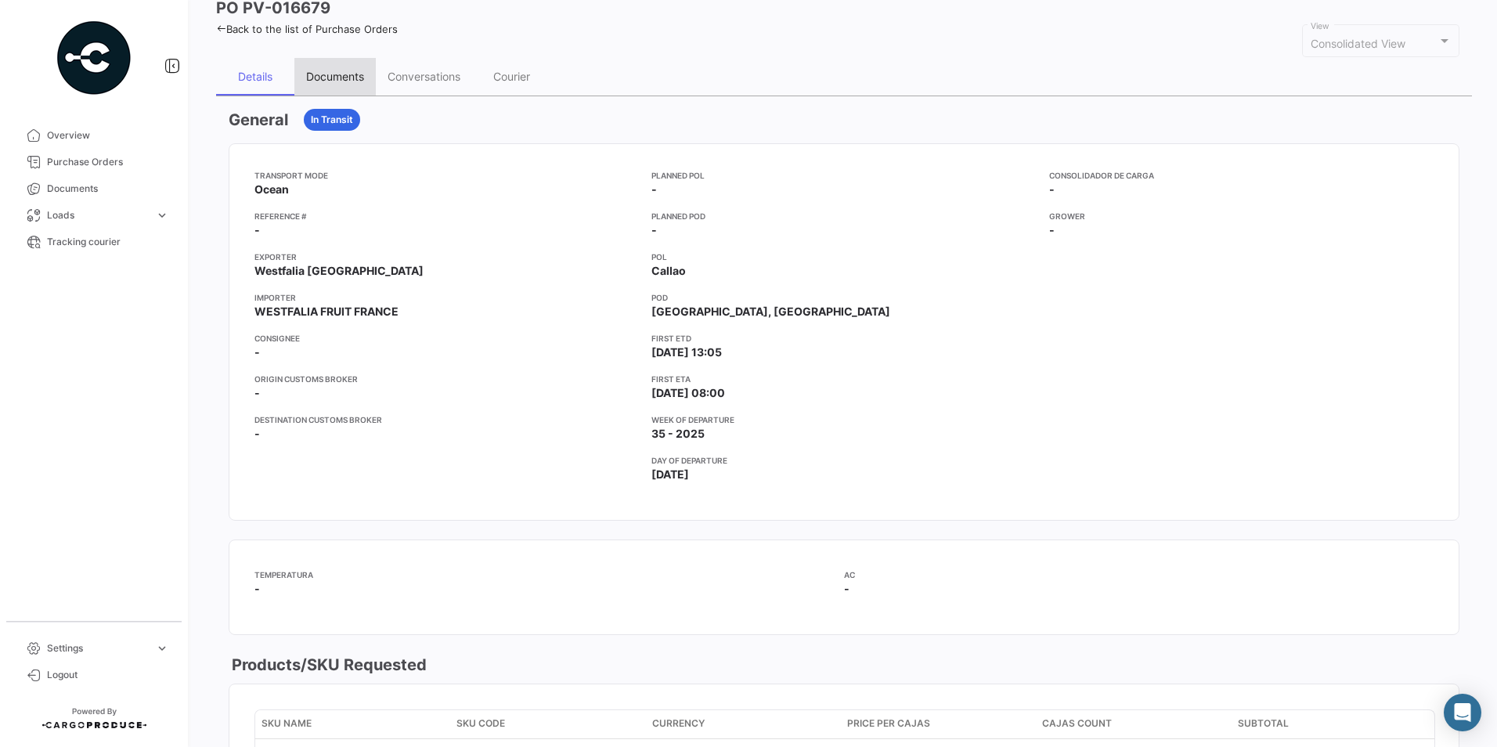 Image resolution: width=1497 pixels, height=747 pixels. Describe the element at coordinates (481, 723) in the screenshot. I see `span: SKU Code` at that location.